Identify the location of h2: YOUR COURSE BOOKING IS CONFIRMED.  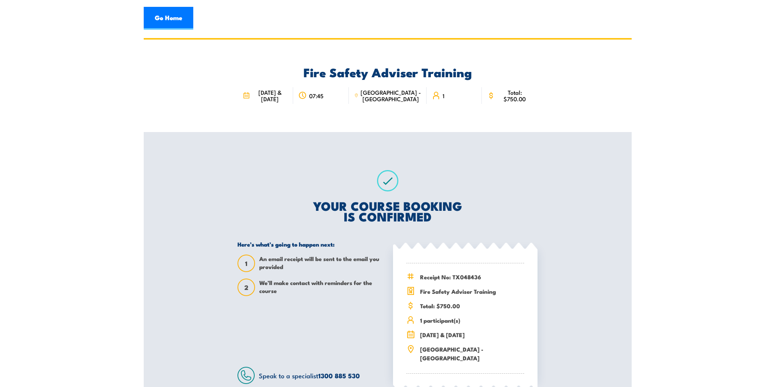
(387, 211).